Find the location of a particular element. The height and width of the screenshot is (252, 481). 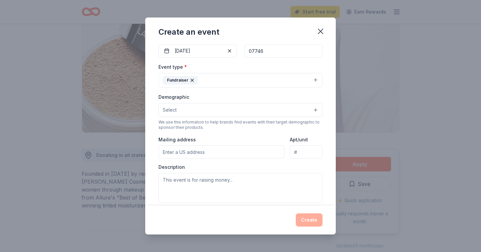

label: Demographic is located at coordinates (174, 97).